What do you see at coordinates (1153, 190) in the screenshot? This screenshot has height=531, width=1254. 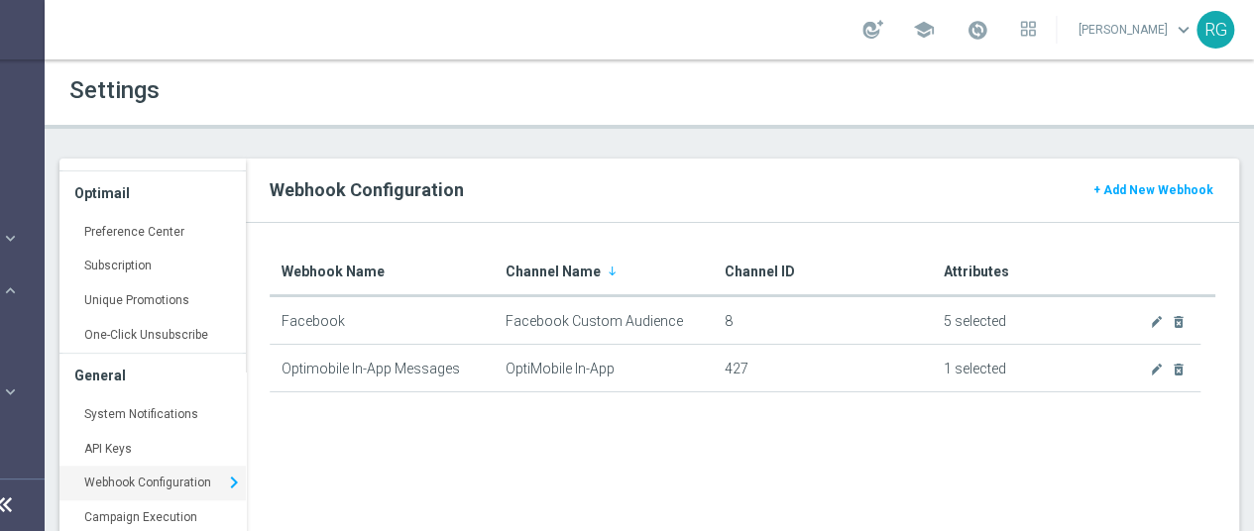 I see `button: + Add New Webhook` at bounding box center [1153, 190].